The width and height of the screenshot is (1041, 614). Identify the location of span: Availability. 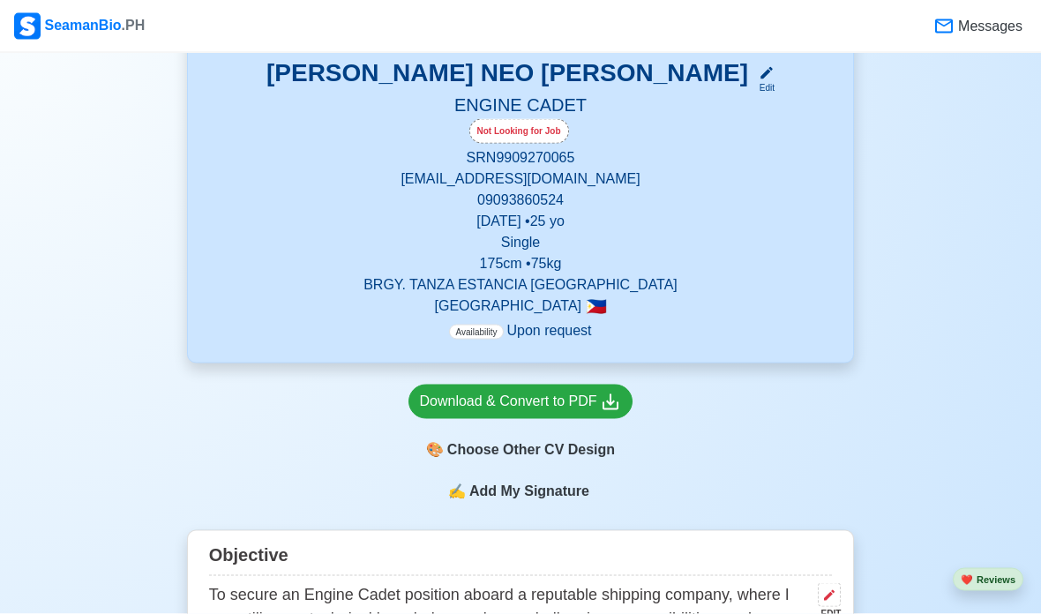
(476, 332).